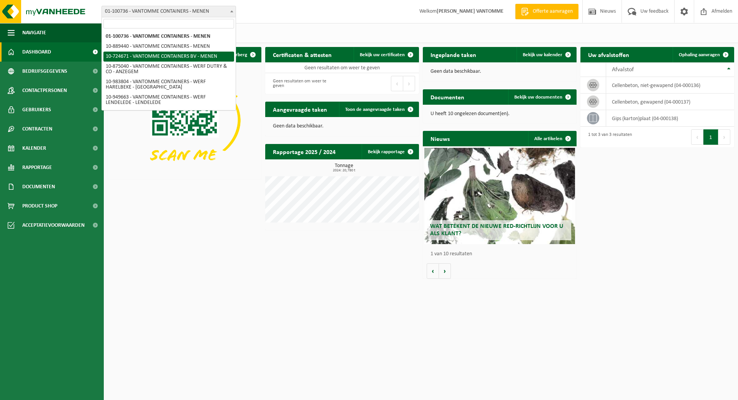 The width and height of the screenshot is (738, 400). Describe the element at coordinates (169, 47) in the screenshot. I see `li: 10-889440 - VANTOMME CONTAINERS - MENEN` at that location.